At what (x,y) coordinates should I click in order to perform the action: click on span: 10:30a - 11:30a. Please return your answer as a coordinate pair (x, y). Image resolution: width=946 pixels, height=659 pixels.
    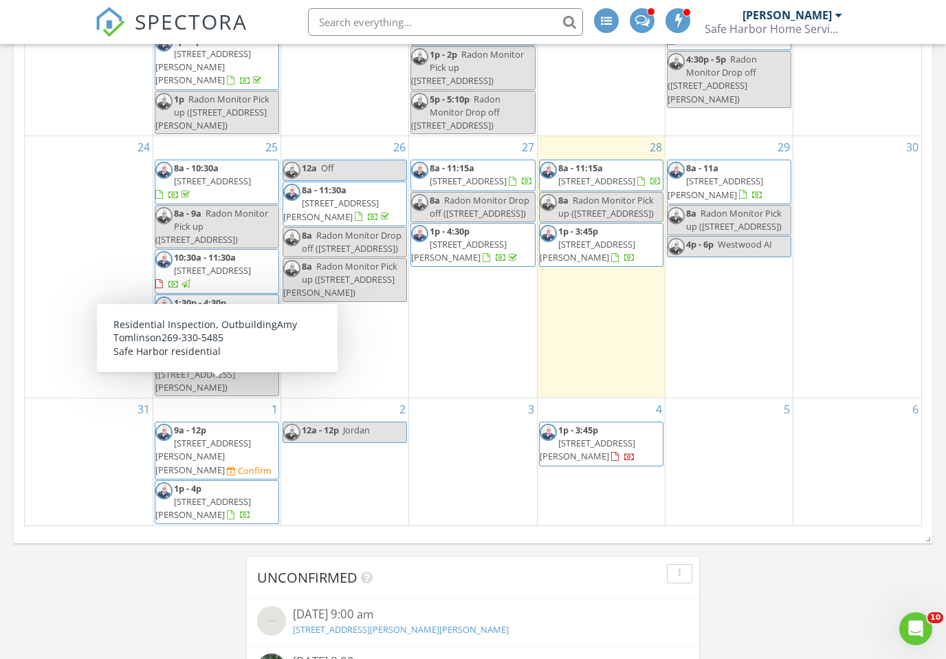
    Looking at the image, I should click on (205, 257).